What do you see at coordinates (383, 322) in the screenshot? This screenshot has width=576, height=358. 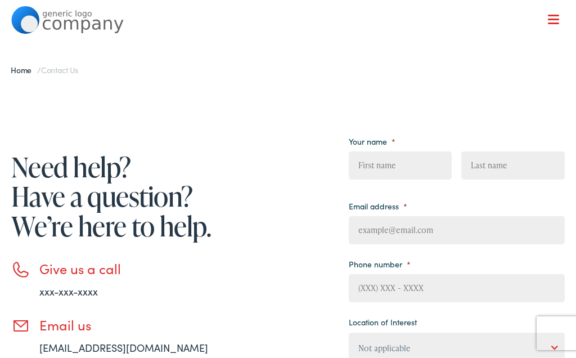 I see `label: Location of Interest` at bounding box center [383, 322].